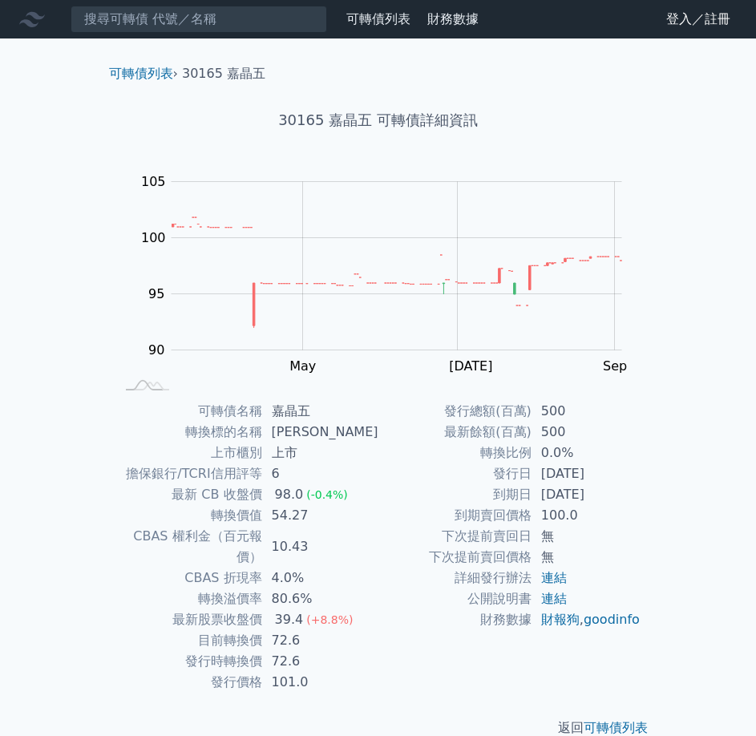 The height and width of the screenshot is (736, 756). I want to click on a: 登入／註冊, so click(698, 19).